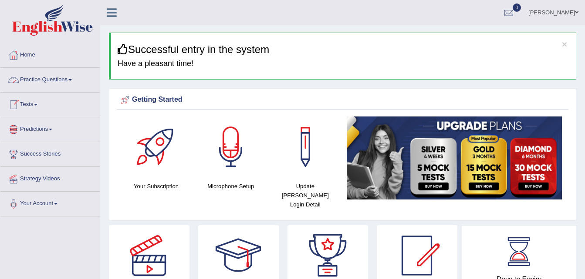 The height and width of the screenshot is (279, 585). I want to click on h3: Successful entry in the system, so click(343, 50).